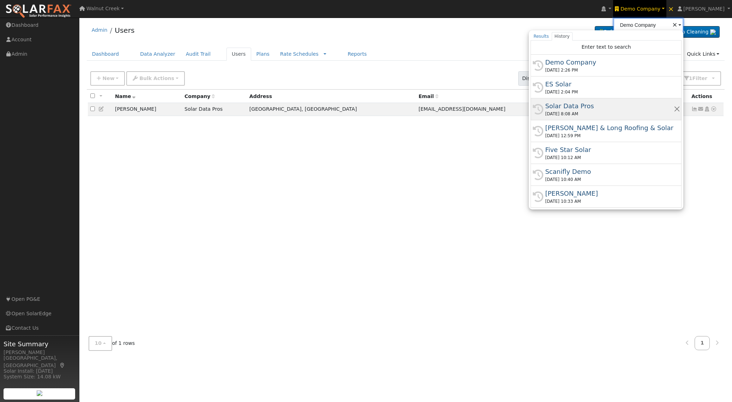  What do you see at coordinates (99, 30) in the screenshot?
I see `a: Admin` at bounding box center [99, 30].